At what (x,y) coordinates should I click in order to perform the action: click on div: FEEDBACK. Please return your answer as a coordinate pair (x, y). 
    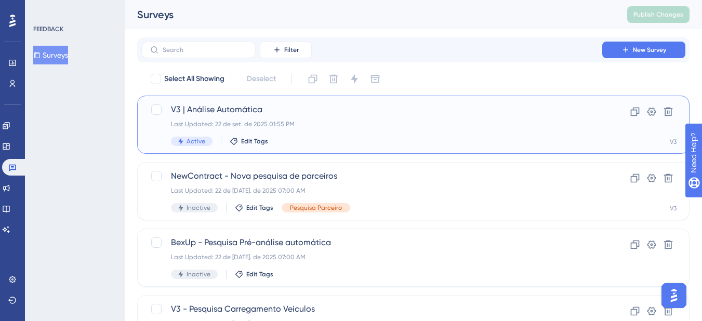
    Looking at the image, I should click on (48, 29).